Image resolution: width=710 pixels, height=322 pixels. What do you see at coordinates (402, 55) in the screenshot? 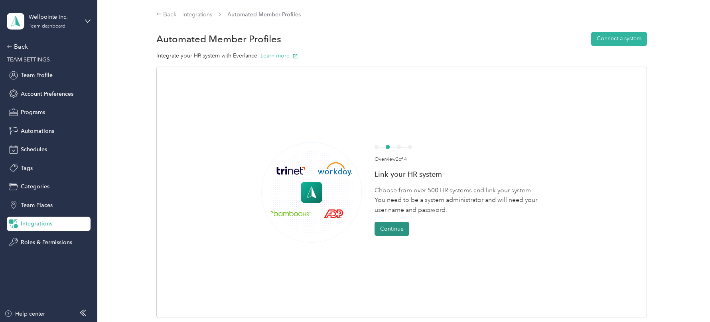
I see `div: Integrate your HR system with Everlance.` at bounding box center [402, 55].